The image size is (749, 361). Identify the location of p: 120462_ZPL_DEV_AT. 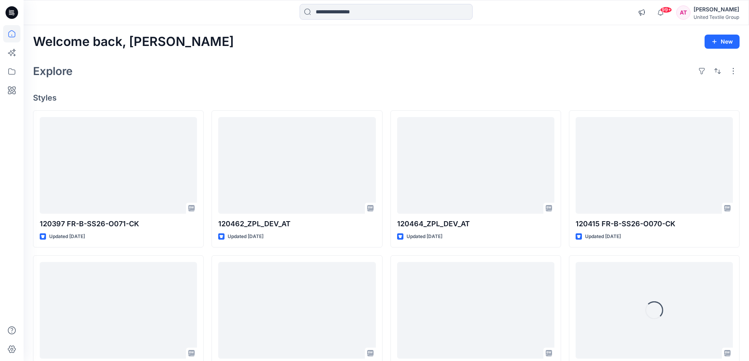
(297, 224).